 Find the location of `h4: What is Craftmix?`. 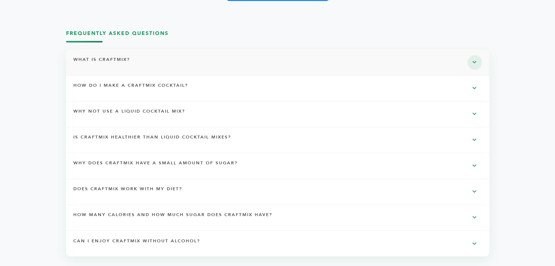

h4: What is Craftmix? is located at coordinates (105, 62).